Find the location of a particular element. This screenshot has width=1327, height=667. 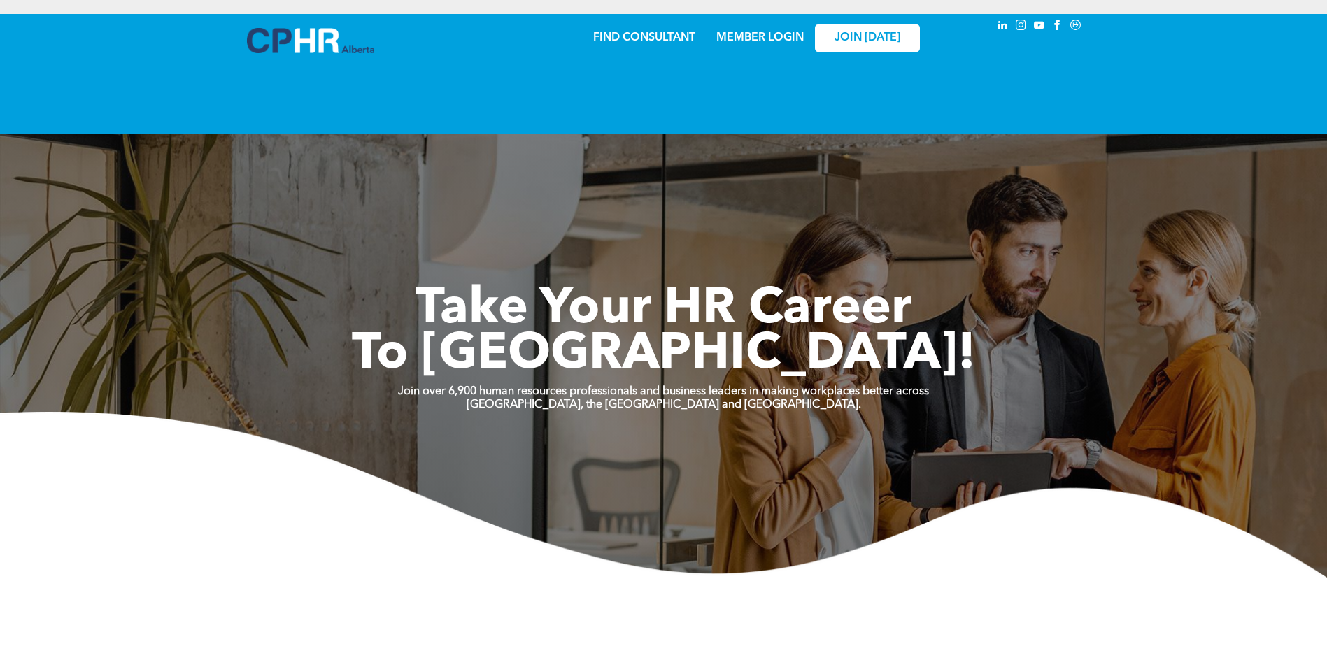

a: MEMBER LOGIN is located at coordinates (760, 38).